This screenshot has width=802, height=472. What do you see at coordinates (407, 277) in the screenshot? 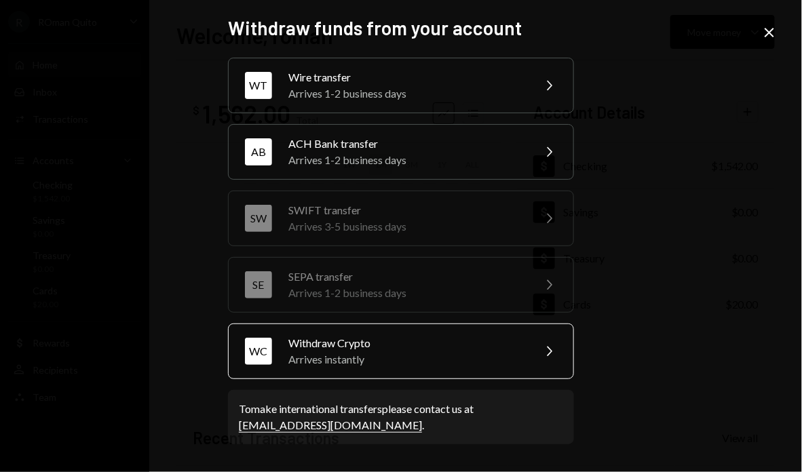
I see `div: SEPA transfer` at bounding box center [407, 277].